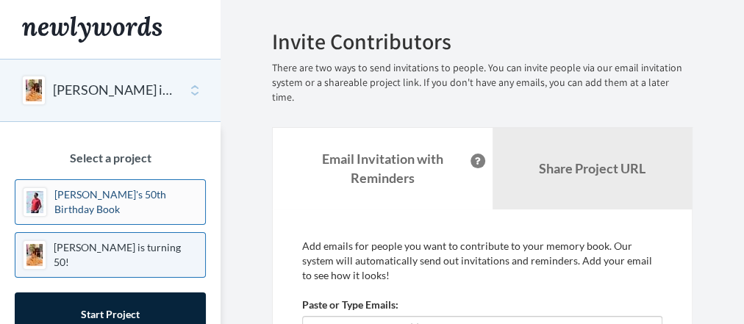 This screenshot has width=744, height=324. Describe the element at coordinates (350, 305) in the screenshot. I see `label: Paste or Type Emails:` at that location.